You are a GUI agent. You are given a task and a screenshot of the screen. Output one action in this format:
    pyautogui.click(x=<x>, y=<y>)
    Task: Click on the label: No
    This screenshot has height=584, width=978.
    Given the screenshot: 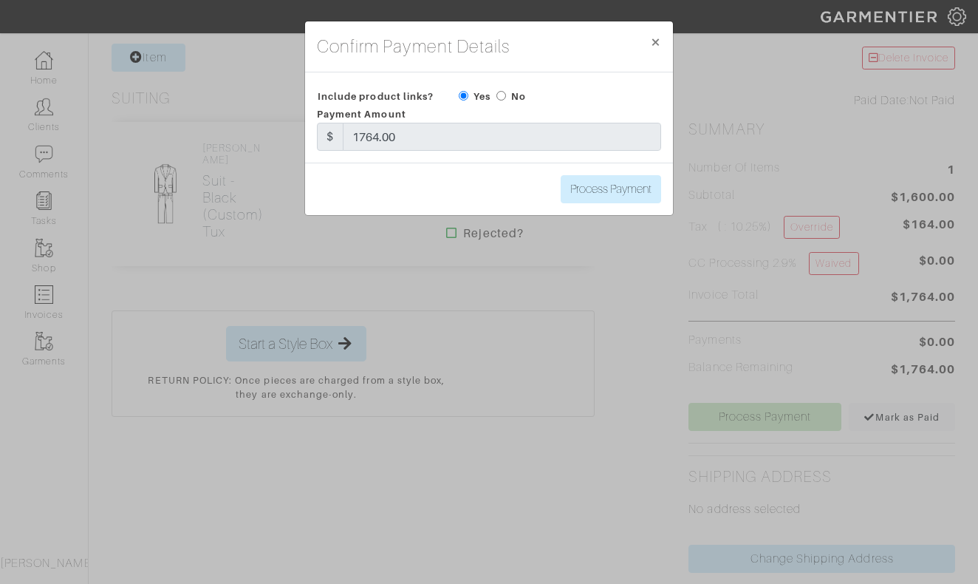 What is the action you would take?
    pyautogui.click(x=519, y=96)
    